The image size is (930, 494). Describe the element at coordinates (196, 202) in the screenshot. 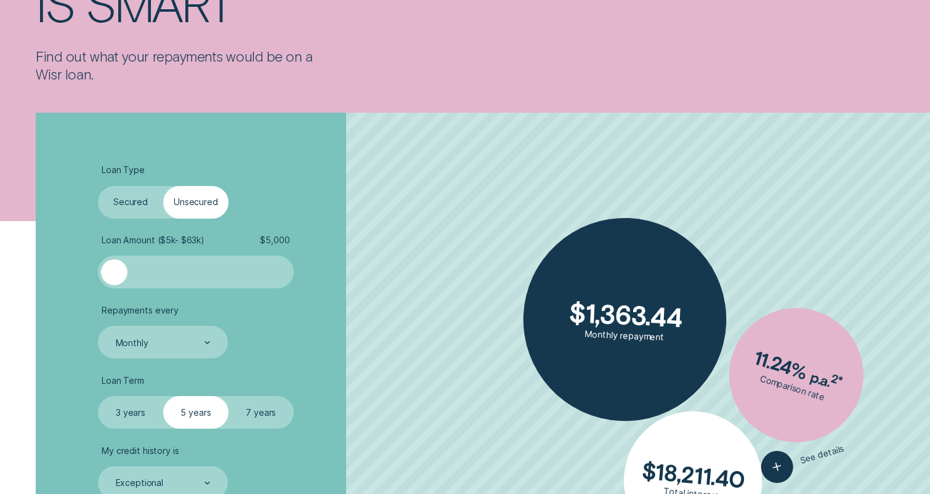

I see `label: Unsecured` at that location.